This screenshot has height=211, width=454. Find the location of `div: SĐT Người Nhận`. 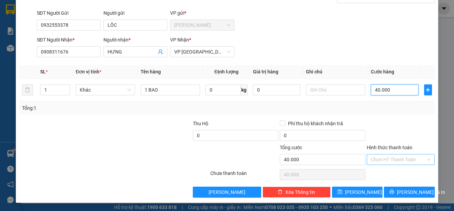

div: SĐT Người Nhận is located at coordinates (69, 40).